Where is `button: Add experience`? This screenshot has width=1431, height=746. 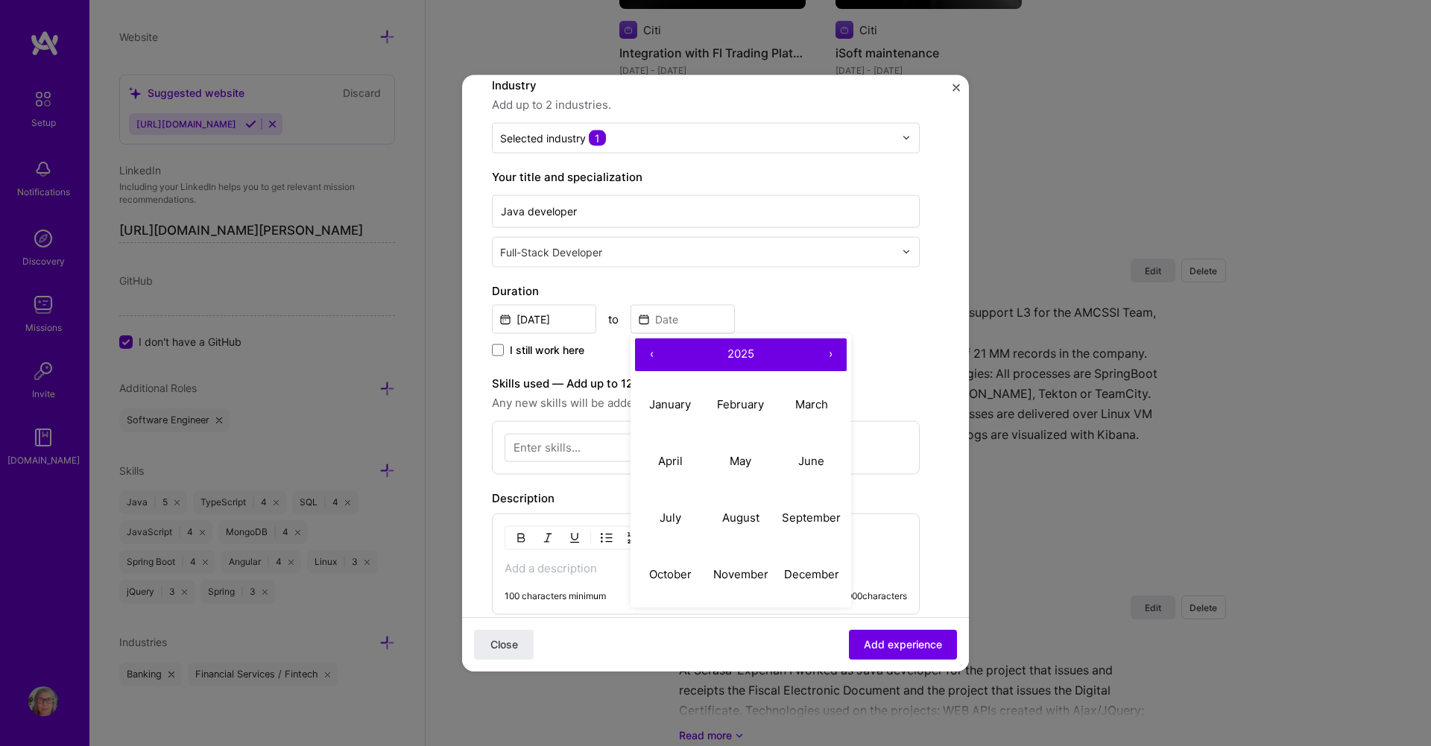
button: Add experience is located at coordinates (903, 645).